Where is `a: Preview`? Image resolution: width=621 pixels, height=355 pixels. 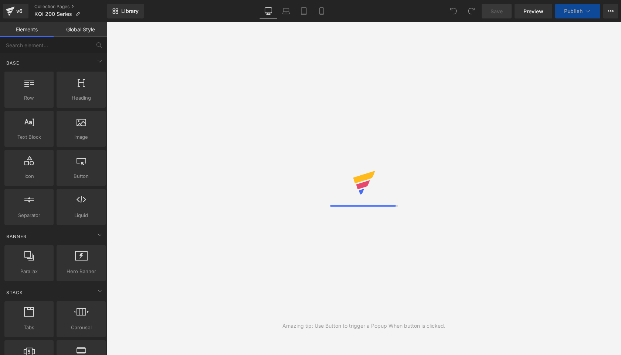
a: Preview is located at coordinates (533, 11).